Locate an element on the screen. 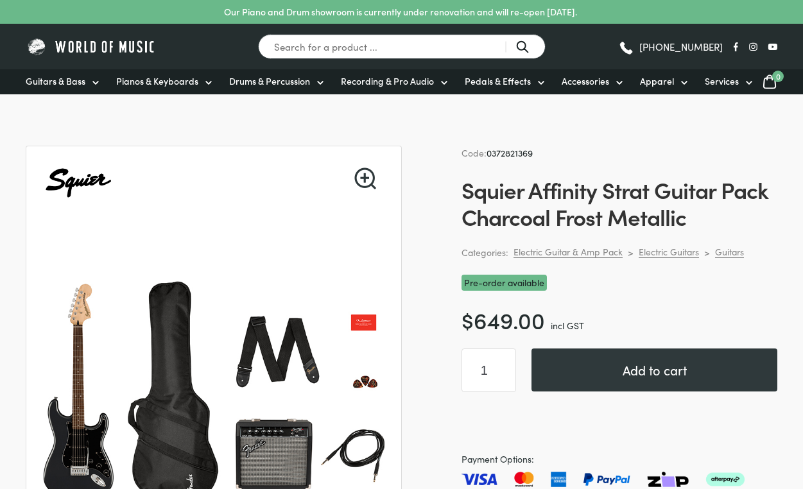 Image resolution: width=803 pixels, height=489 pixels. span: Recording & Pro Audio is located at coordinates (387, 81).